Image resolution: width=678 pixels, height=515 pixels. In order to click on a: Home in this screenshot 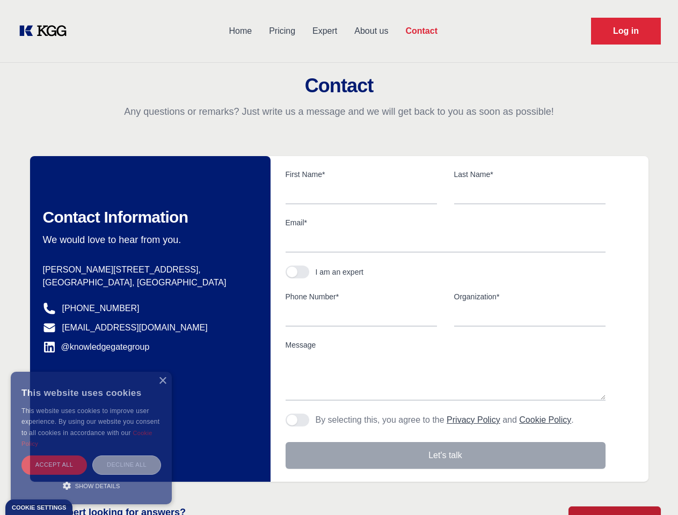, I will do `click(240, 31)`.